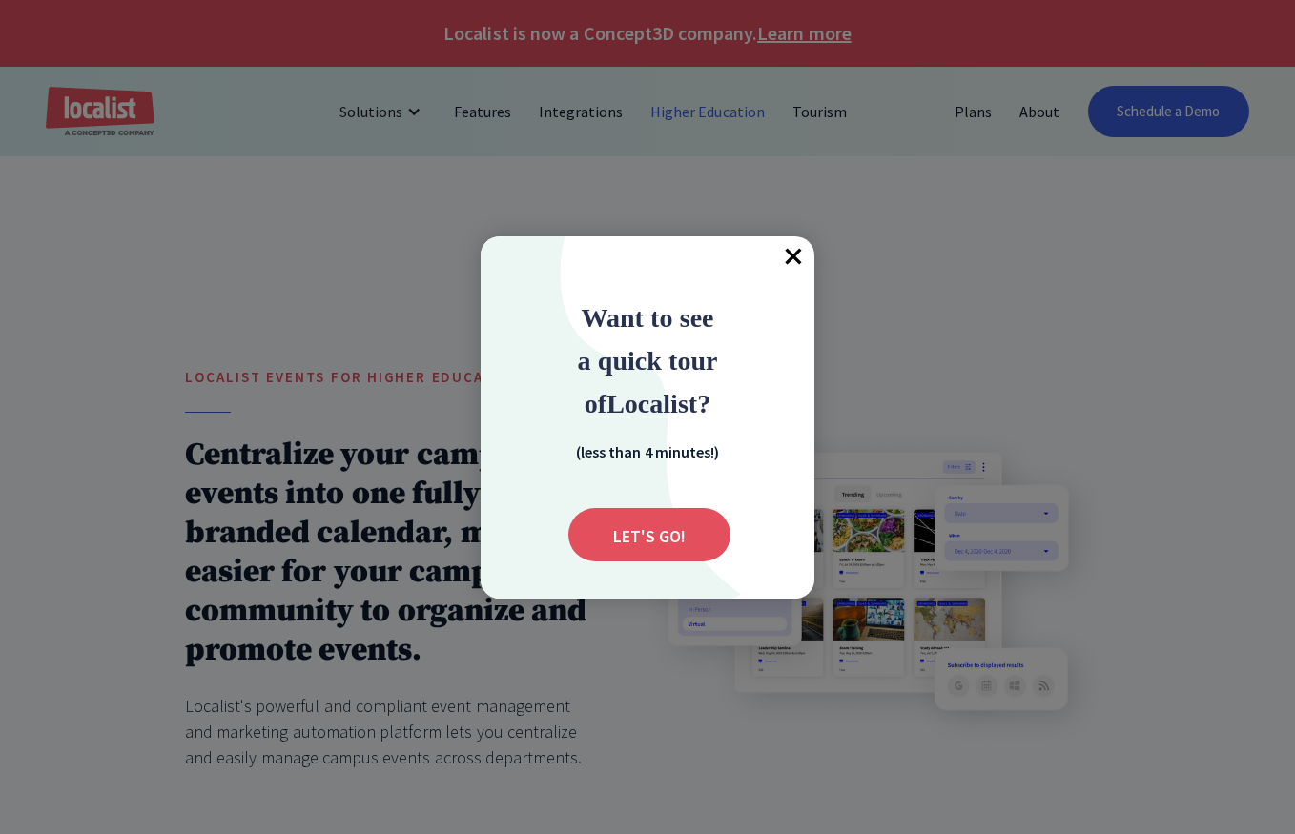  Describe the element at coordinates (647, 451) in the screenshot. I see `div: (less than 4 minutes!)` at that location.